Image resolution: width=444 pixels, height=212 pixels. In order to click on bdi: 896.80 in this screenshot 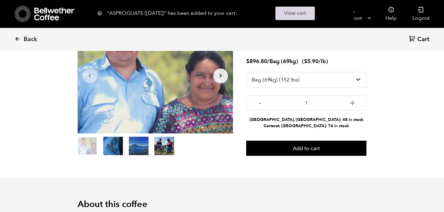, I will do `click(256, 61)`.